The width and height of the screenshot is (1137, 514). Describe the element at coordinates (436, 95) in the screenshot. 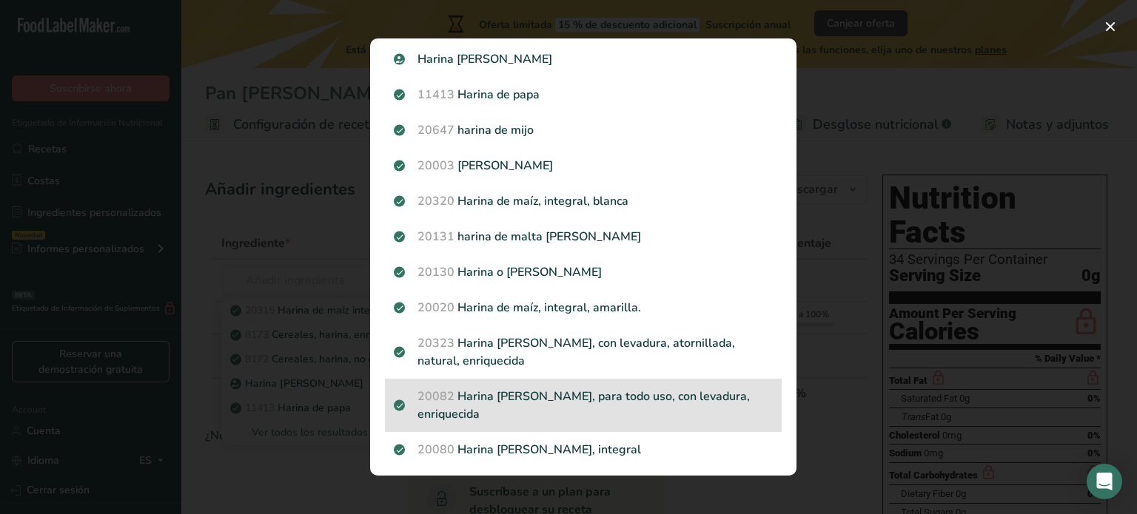

I see `span: 11413` at that location.